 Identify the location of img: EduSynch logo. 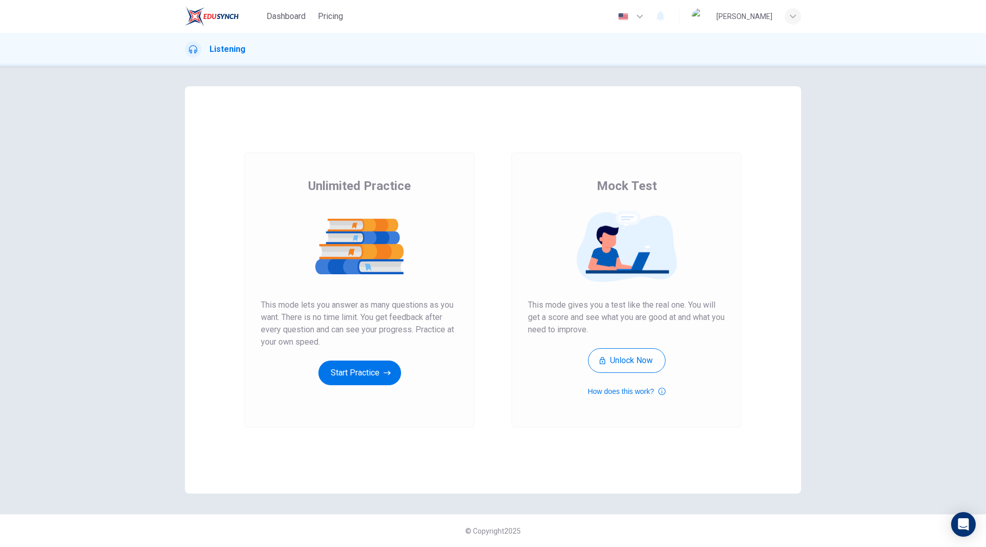
(212, 16).